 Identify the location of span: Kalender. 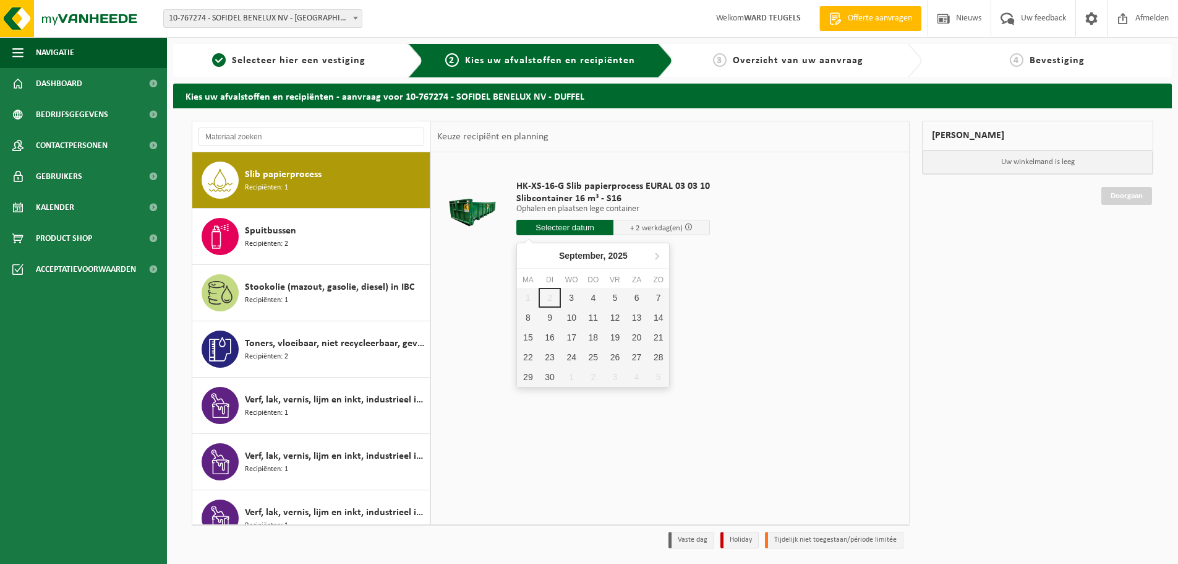
(55, 207).